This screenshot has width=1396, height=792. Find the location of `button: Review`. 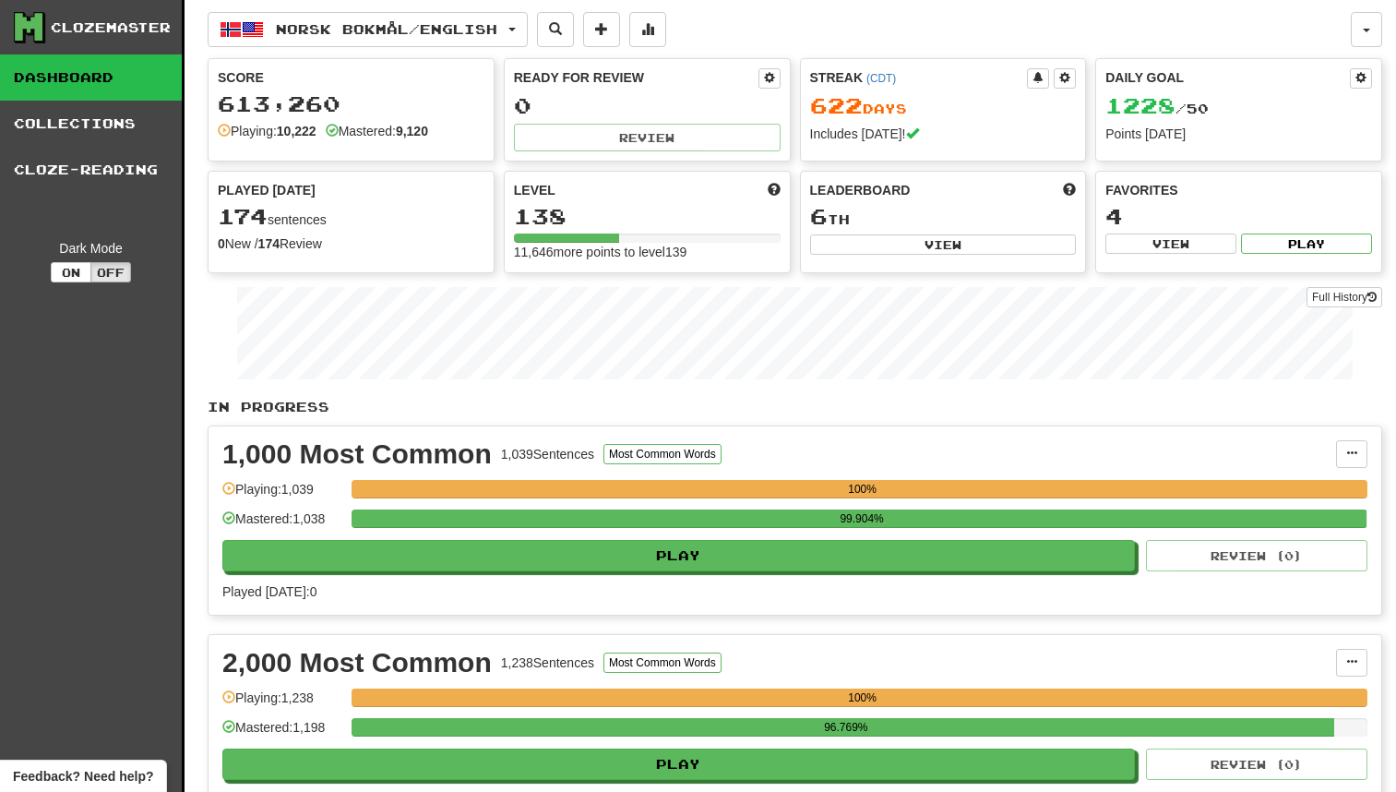

button: Review is located at coordinates (647, 137).